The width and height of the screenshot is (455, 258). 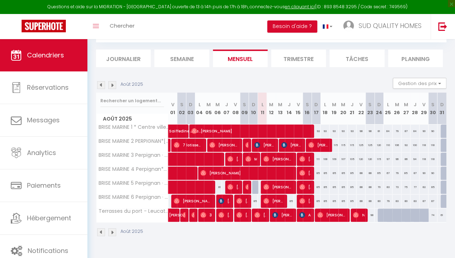 I want to click on span: BRISE MARINE 1 * Centre ville * Clim * Terrasse *, so click(x=133, y=127).